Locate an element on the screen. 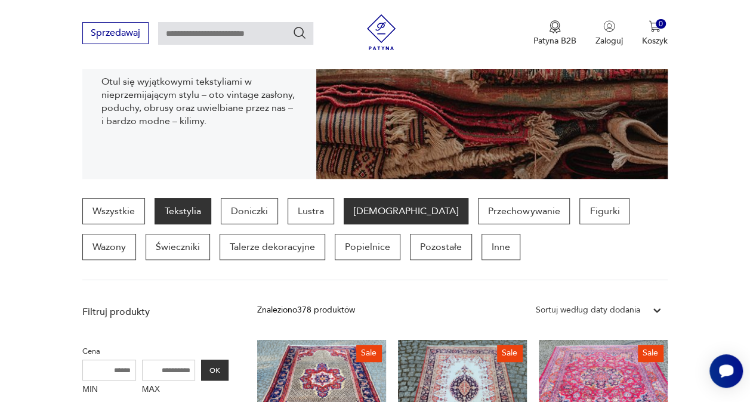 The width and height of the screenshot is (750, 402). div: 0 is located at coordinates (661, 24).